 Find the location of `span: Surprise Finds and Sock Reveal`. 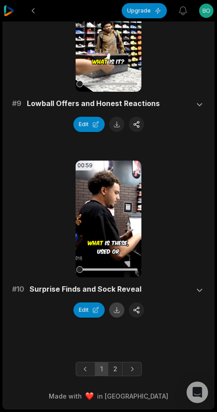

span: Surprise Finds and Sock Reveal is located at coordinates (85, 290).